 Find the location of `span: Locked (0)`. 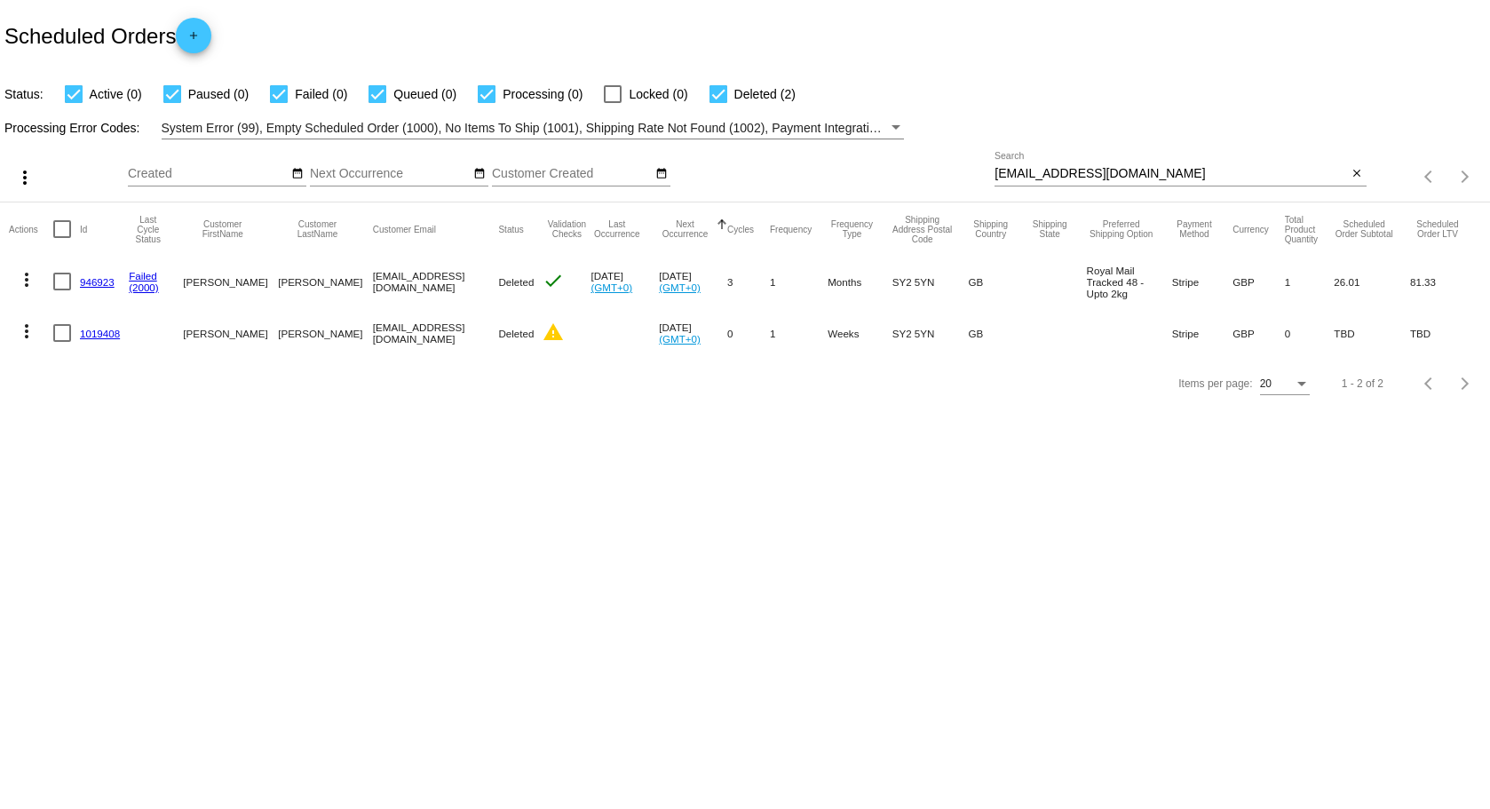

span: Locked (0) is located at coordinates (658, 94).